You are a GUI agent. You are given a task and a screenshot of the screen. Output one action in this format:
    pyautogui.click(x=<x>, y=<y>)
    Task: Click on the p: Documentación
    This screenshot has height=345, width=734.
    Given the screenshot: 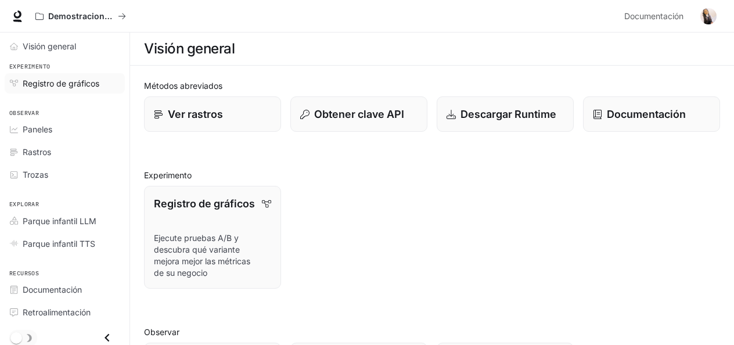 What is the action you would take?
    pyautogui.click(x=646, y=114)
    